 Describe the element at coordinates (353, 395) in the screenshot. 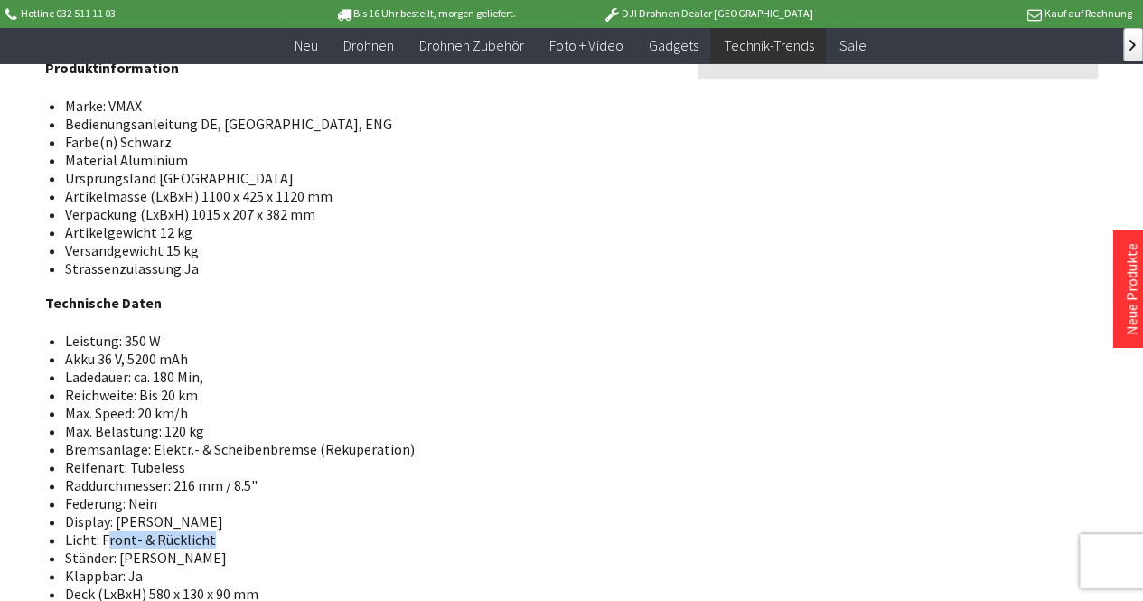

I see `li: Reichweite: Bis 20 km` at that location.